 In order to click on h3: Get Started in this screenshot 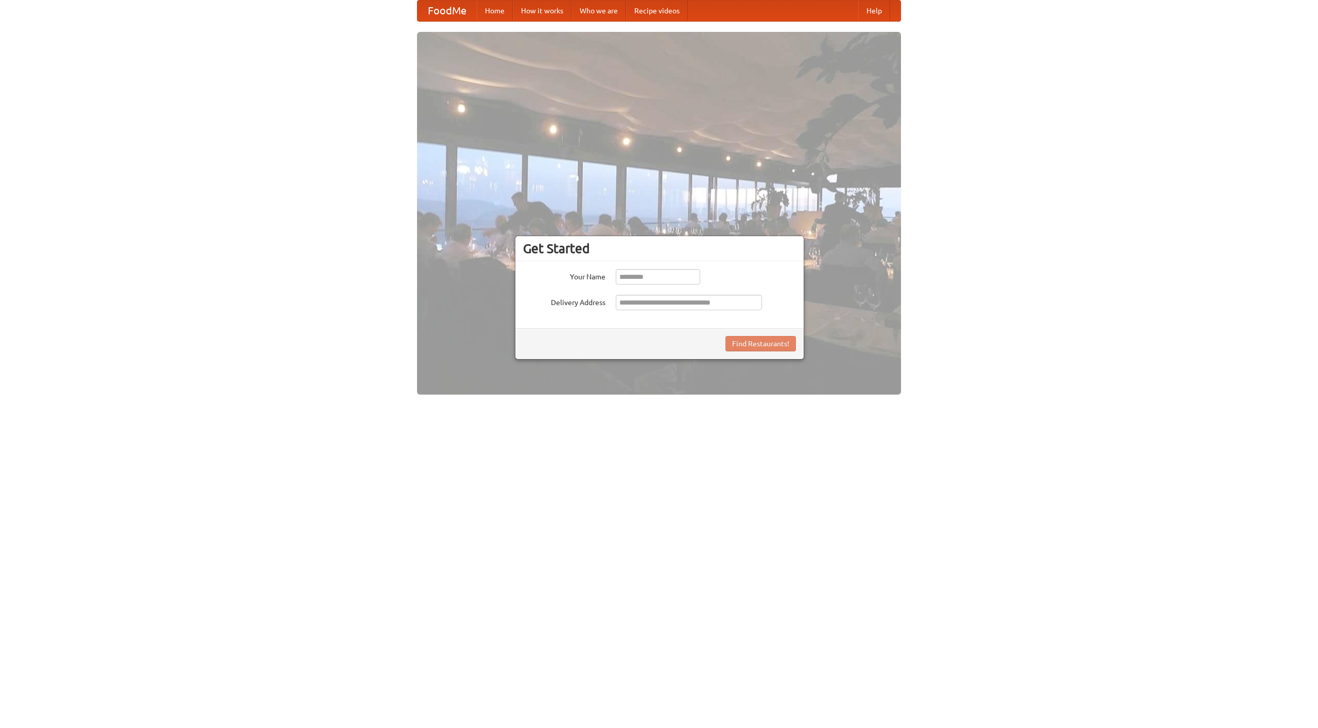, I will do `click(659, 249)`.